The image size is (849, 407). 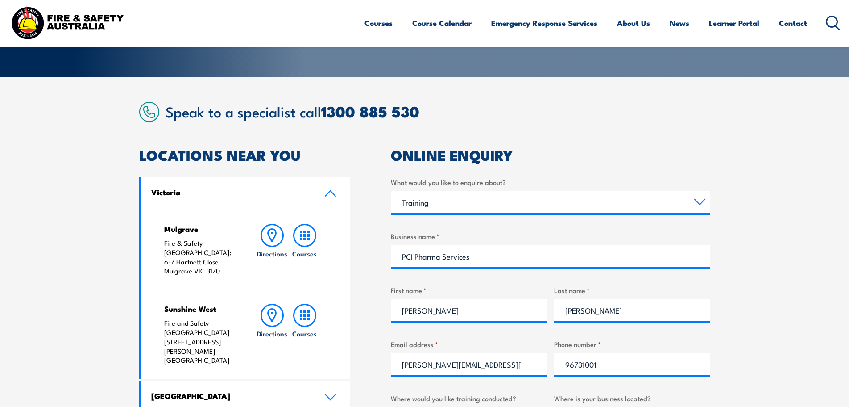 I want to click on h2: ONLINE ENQUIRY, so click(x=551, y=154).